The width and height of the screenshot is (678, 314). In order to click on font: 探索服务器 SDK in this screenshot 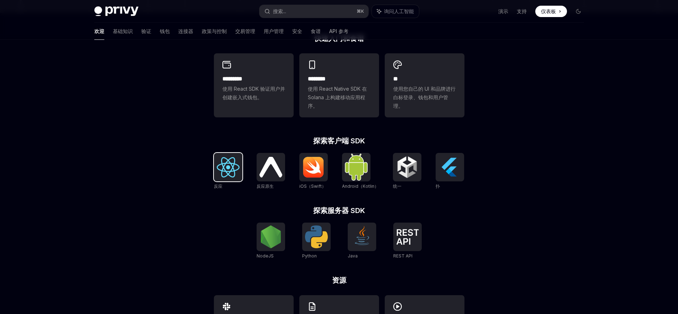, I will do `click(339, 211)`.